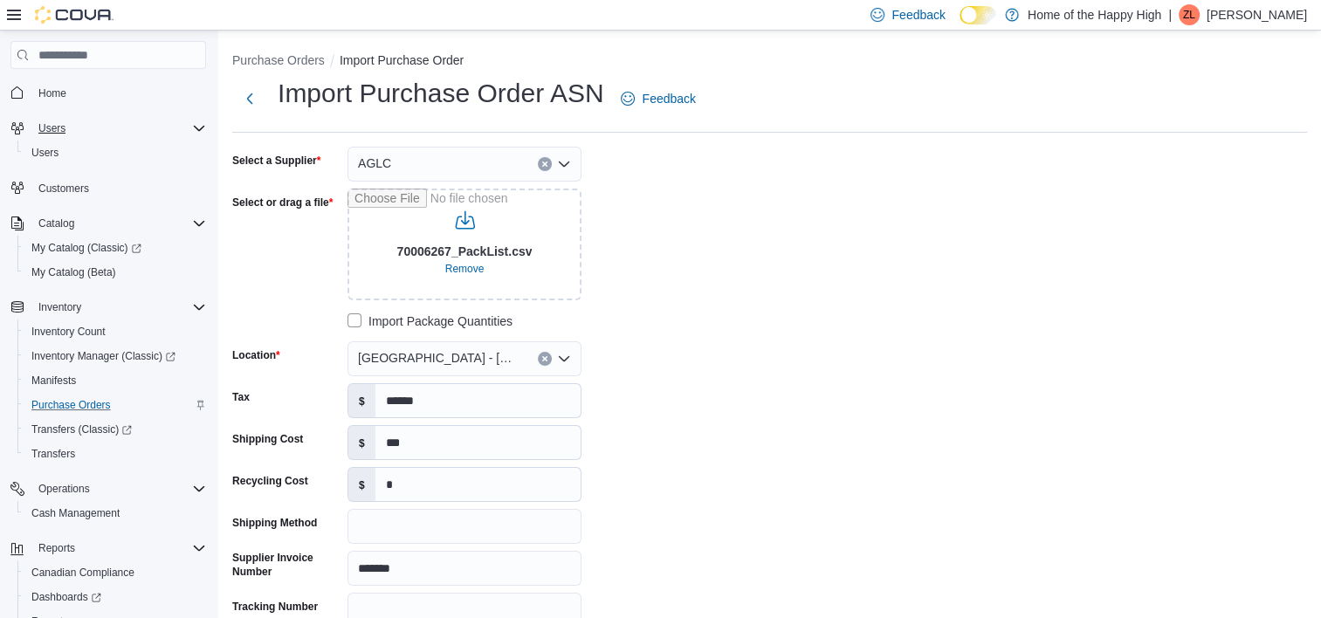 This screenshot has height=618, width=1321. Describe the element at coordinates (81, 430) in the screenshot. I see `span: Transfers (Classic)` at that location.